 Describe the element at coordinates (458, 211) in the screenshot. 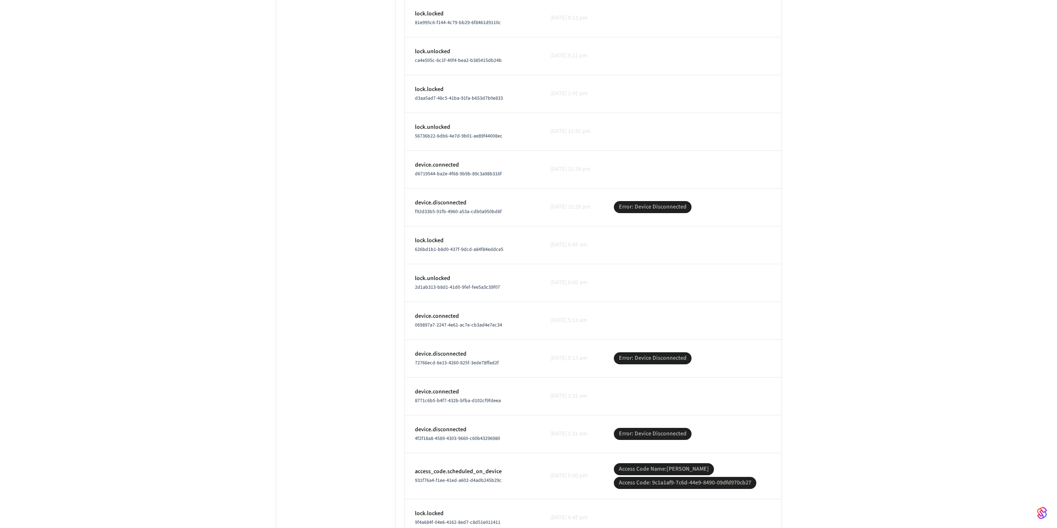

I see `span: f92d33b5-91fb-4960-a53a-cdb0a950bd8f` at that location.